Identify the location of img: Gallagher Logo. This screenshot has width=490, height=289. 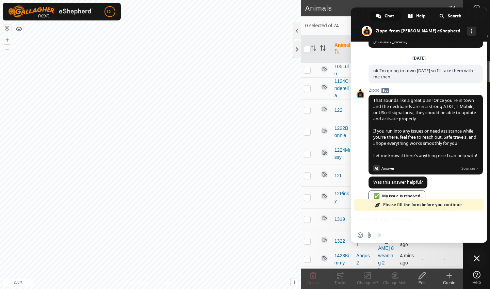
(51, 12).